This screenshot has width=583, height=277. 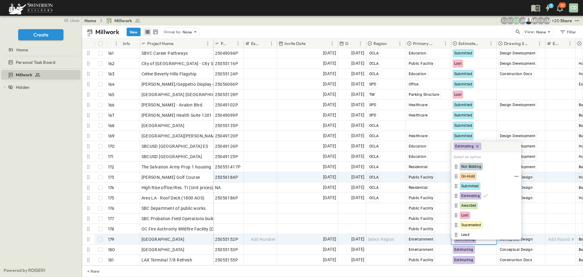 What do you see at coordinates (523, 21) in the screenshot?
I see `div: Joshua Russell (joshua.russell@swinerton.com)` at bounding box center [523, 21].